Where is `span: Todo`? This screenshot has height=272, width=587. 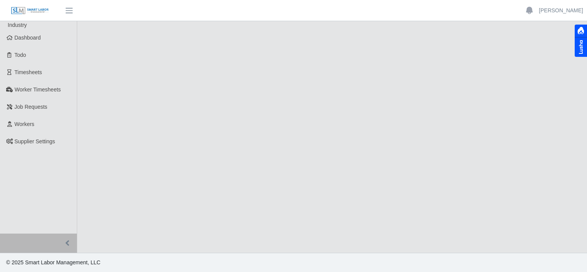
span: Todo is located at coordinates (20, 55).